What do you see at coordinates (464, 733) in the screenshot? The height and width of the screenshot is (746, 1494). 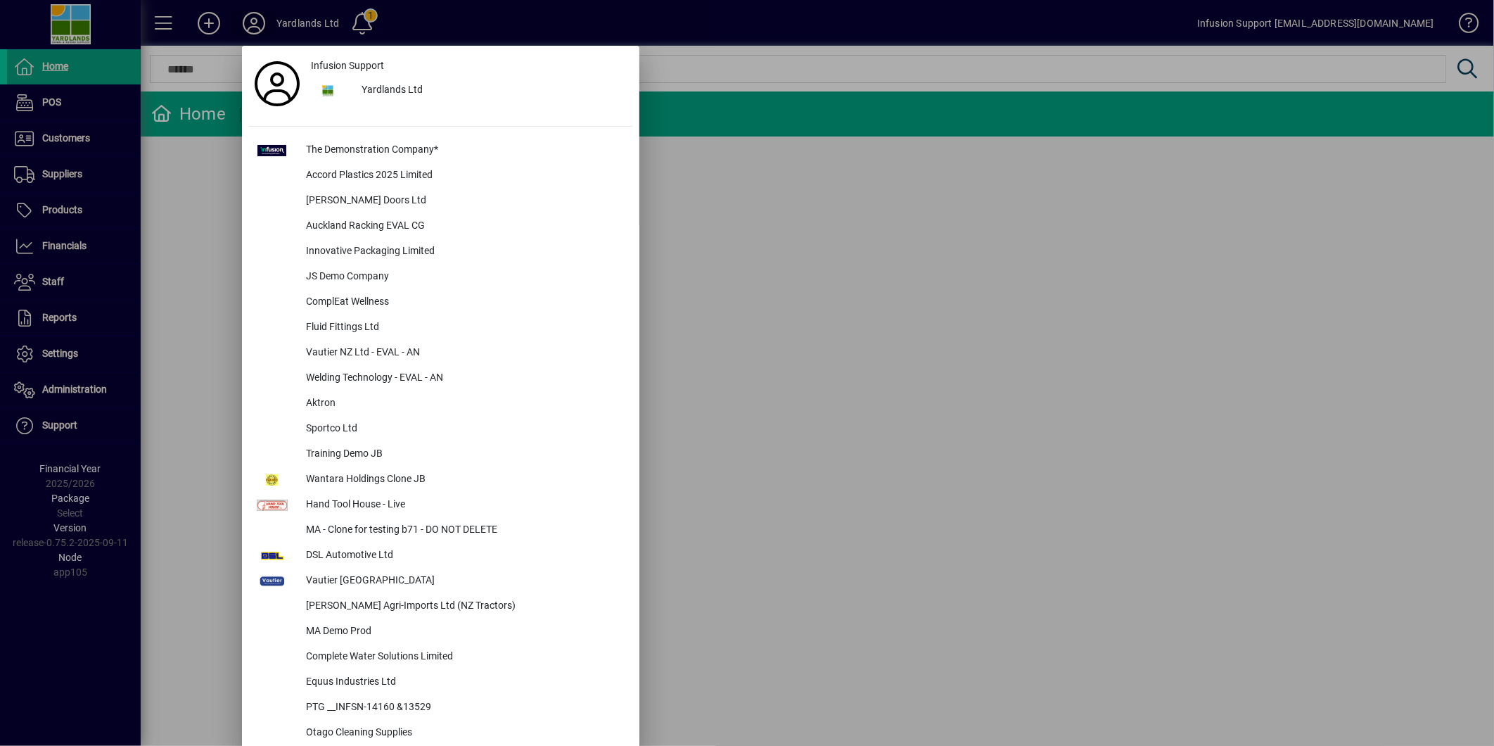 I see `div: Otago Cleaning Supplies` at bounding box center [464, 733].